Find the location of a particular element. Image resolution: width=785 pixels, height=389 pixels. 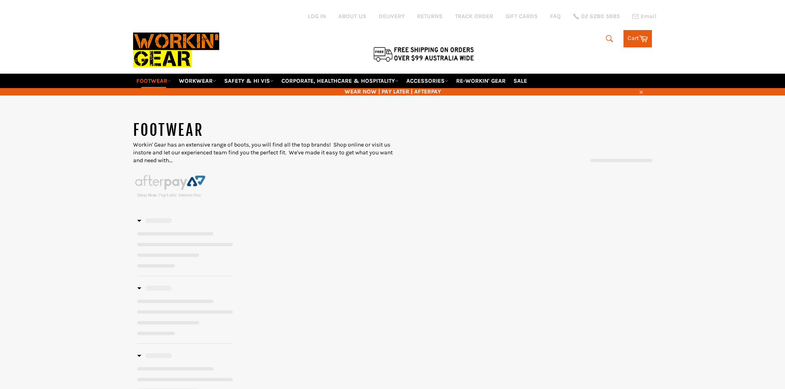

span: 02 6280 5885 is located at coordinates (600, 16).